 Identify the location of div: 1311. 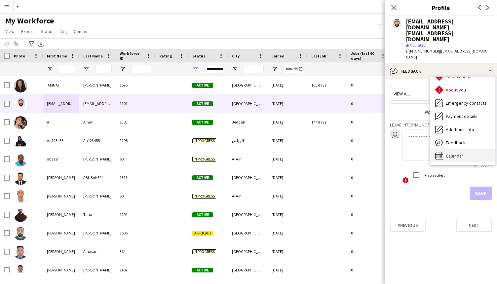
(135, 177).